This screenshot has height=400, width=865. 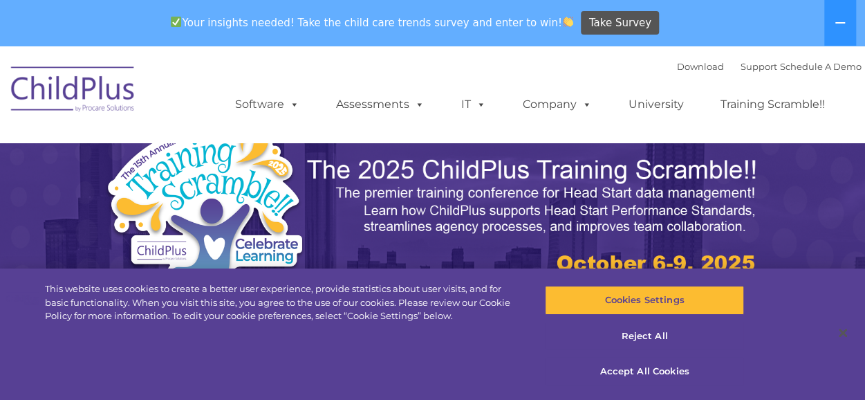 What do you see at coordinates (380, 104) in the screenshot?
I see `a: Assessments` at bounding box center [380, 104].